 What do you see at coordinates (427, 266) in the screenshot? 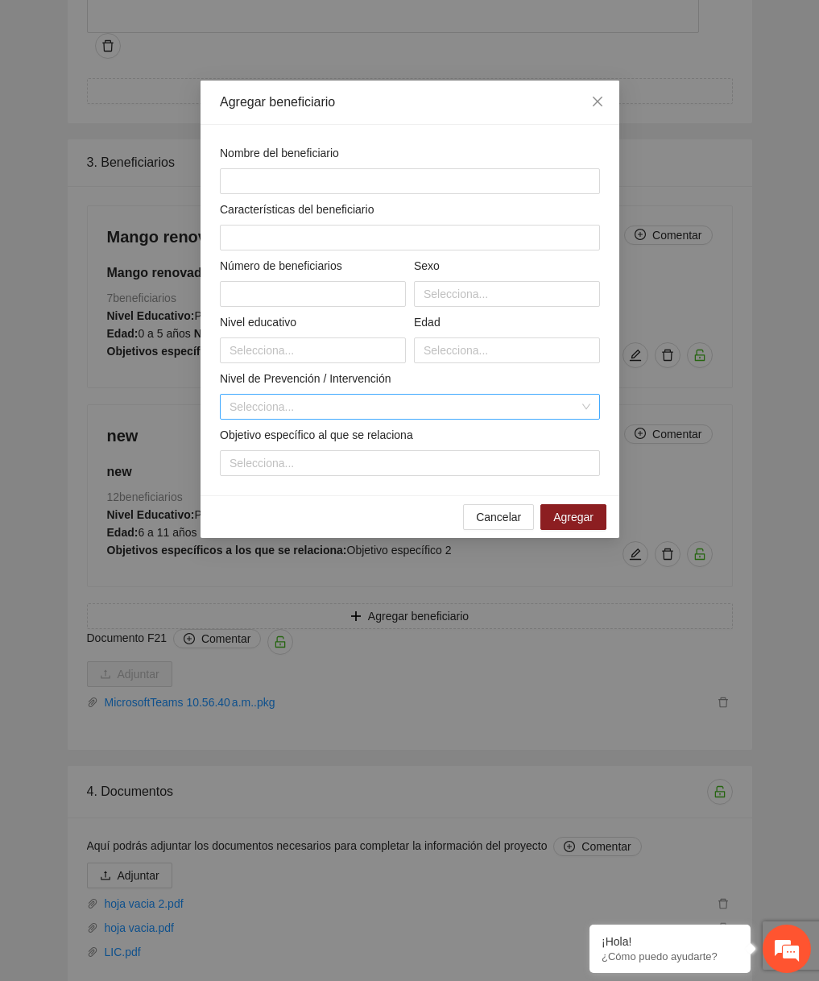
I see `label: Sexo` at bounding box center [427, 266].